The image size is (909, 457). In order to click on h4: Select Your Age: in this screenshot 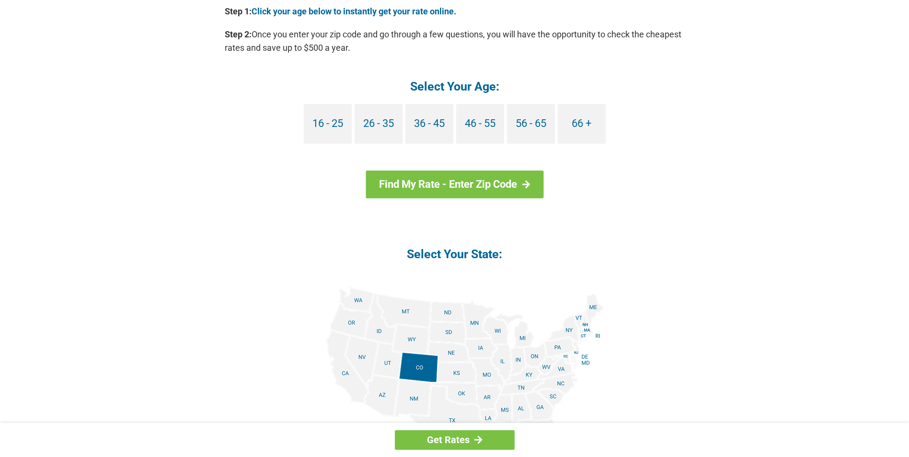, I will do `click(454, 86)`.